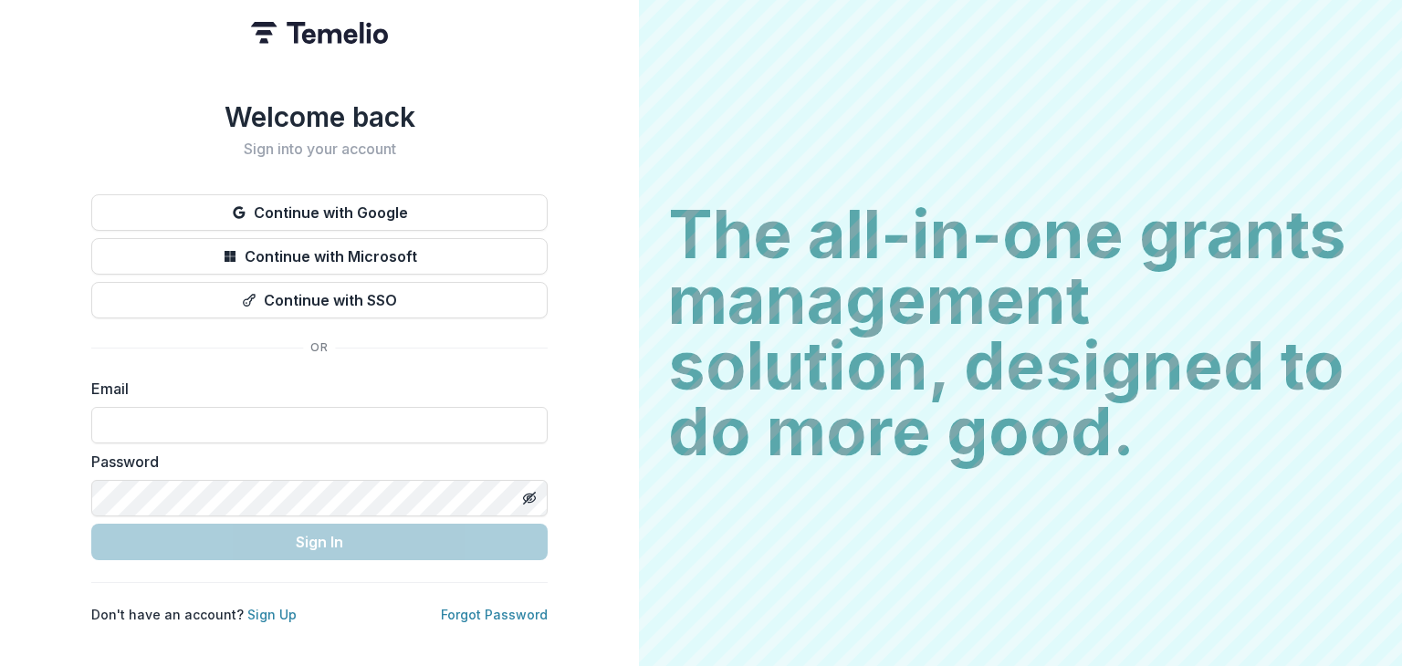 This screenshot has height=666, width=1402. I want to click on button: Toggle password visibility, so click(529, 498).